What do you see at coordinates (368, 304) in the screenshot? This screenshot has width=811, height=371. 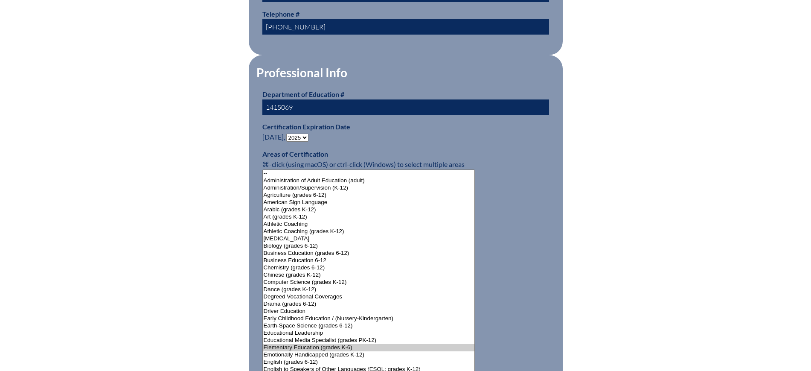 I see `option: Drama (grades 6-12)` at bounding box center [368, 304].